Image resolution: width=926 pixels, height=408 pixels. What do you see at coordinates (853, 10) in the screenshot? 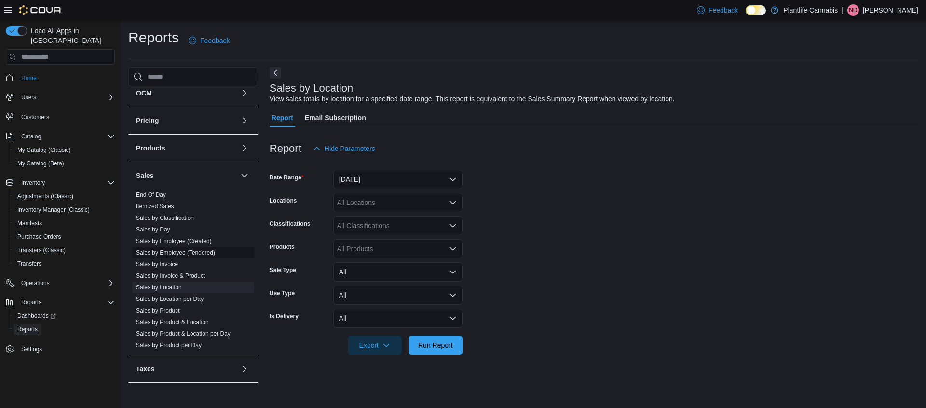
I see `div: Nick Dickson` at bounding box center [853, 10].